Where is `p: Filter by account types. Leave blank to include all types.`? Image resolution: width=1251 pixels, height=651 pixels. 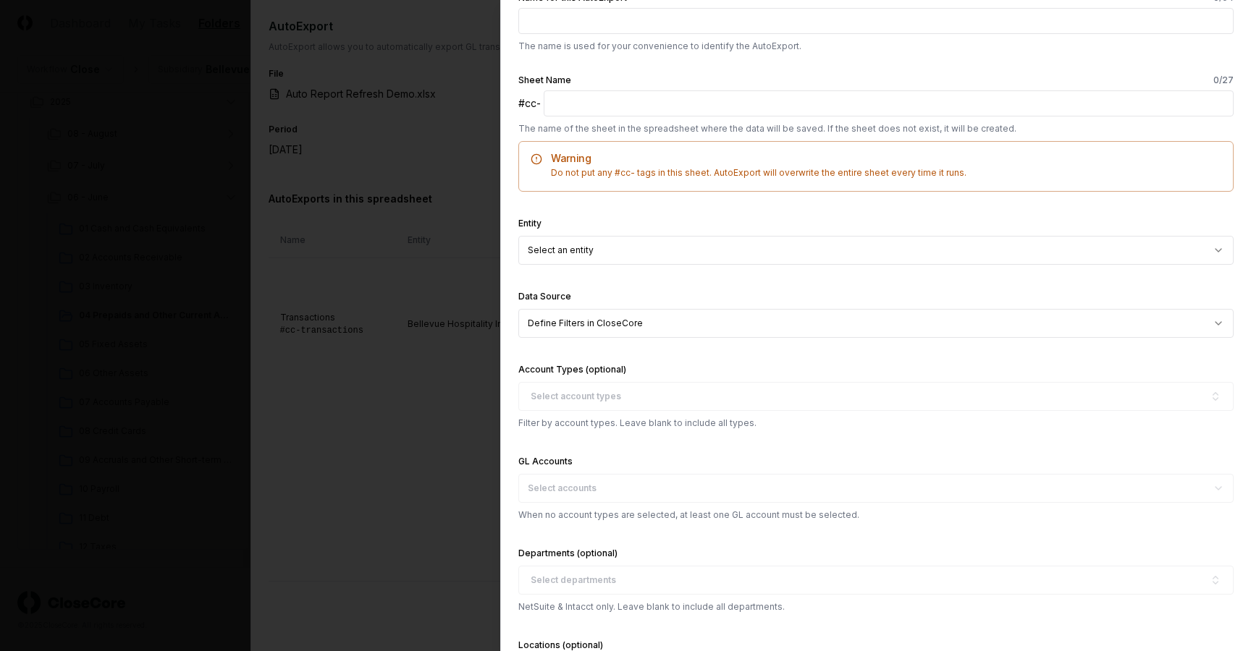 p: Filter by account types. Leave blank to include all types. is located at coordinates (876, 423).